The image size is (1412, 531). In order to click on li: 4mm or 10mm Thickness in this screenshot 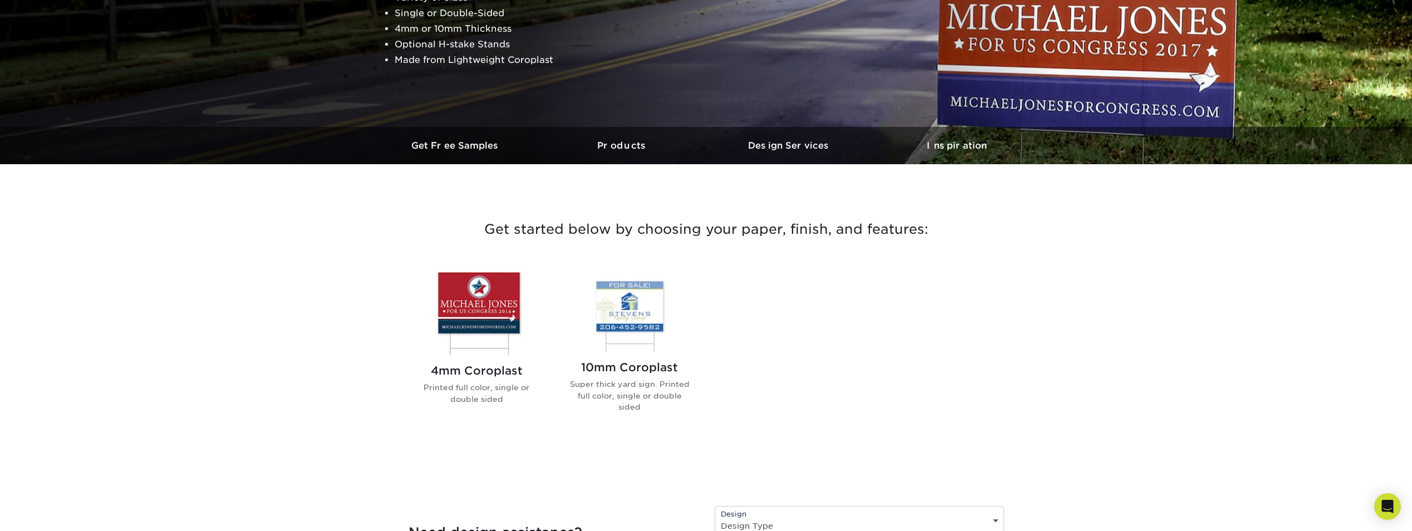, I will do `click(529, 29)`.